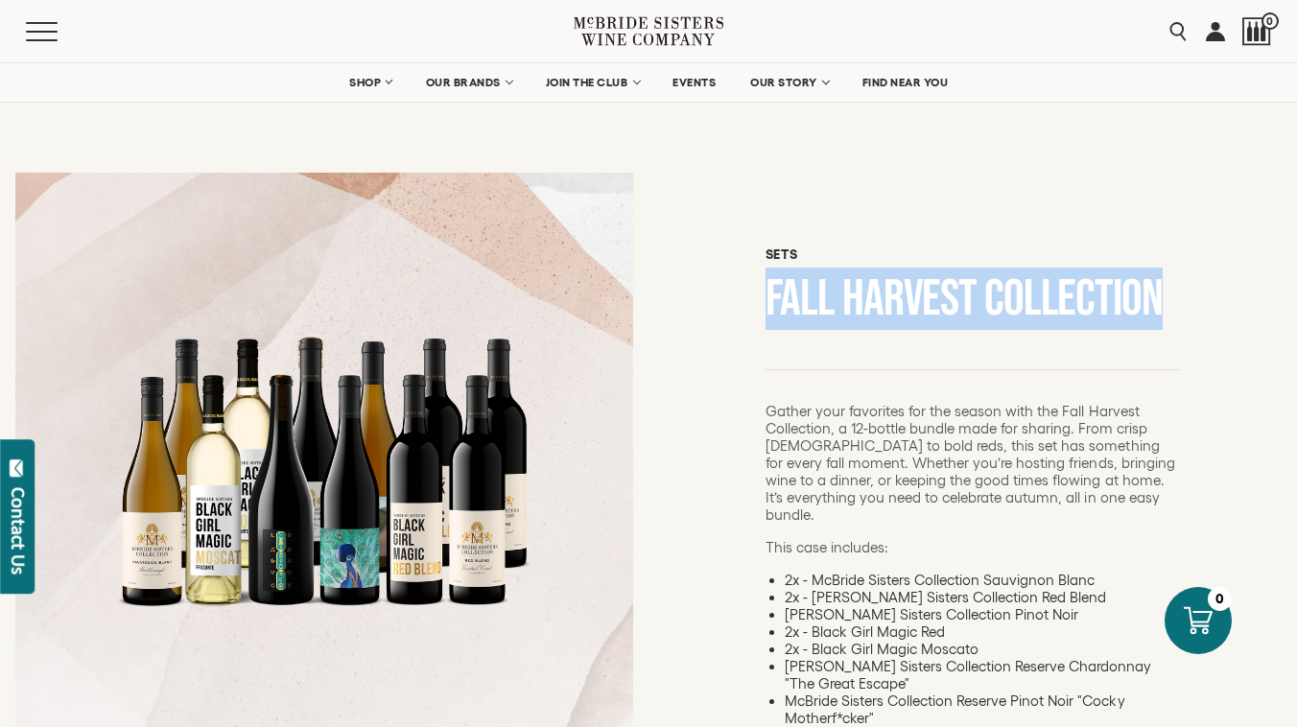 The height and width of the screenshot is (727, 1297). Describe the element at coordinates (1220, 599) in the screenshot. I see `div: 0` at that location.